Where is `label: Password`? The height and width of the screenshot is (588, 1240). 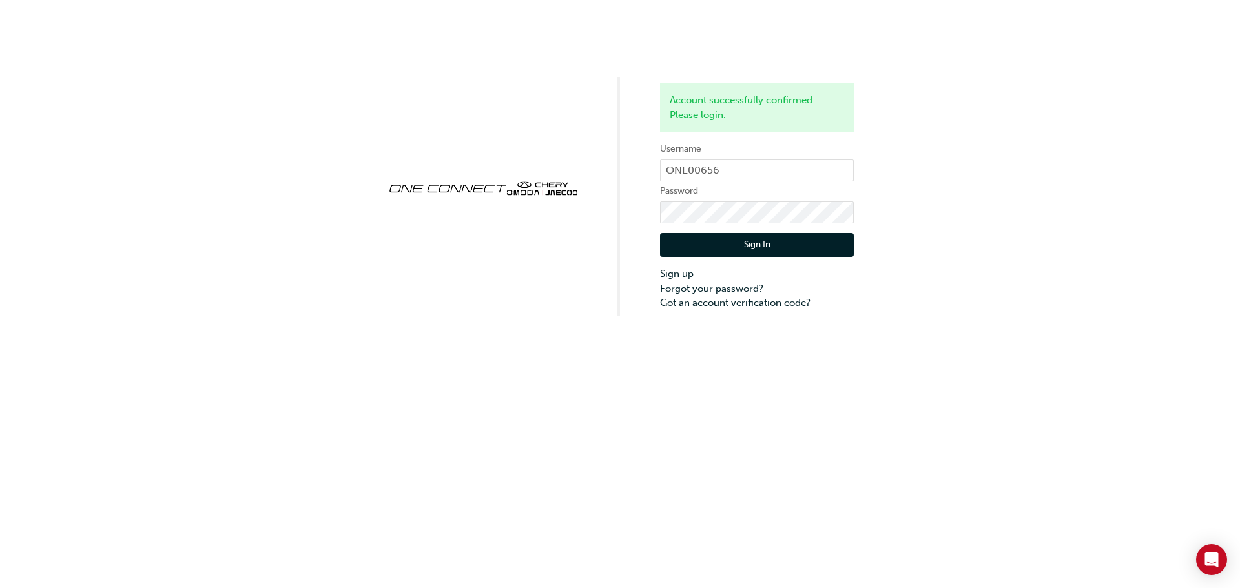
label: Password is located at coordinates (757, 191).